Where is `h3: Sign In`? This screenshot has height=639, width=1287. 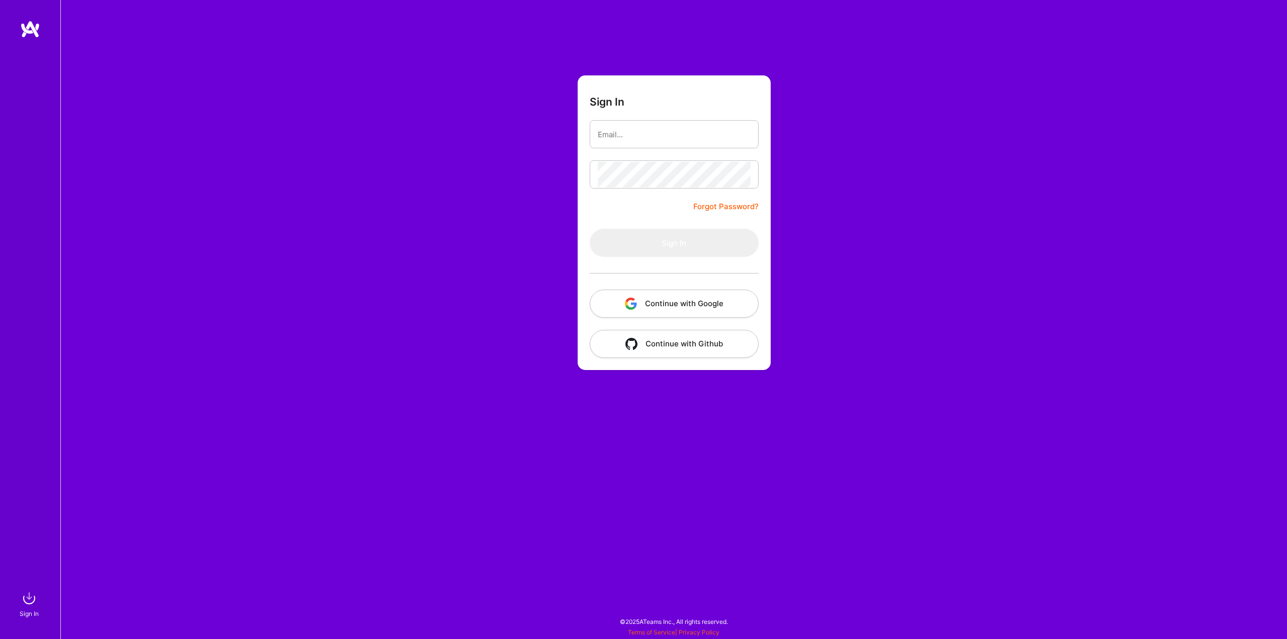
h3: Sign In is located at coordinates (607, 102).